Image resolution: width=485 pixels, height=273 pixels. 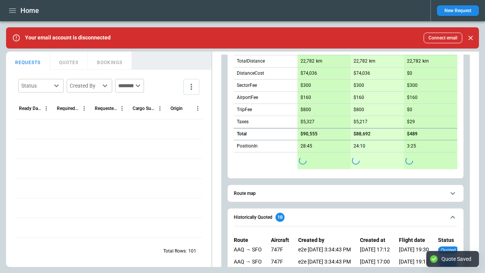 I want to click on p: 3:25, so click(x=412, y=146).